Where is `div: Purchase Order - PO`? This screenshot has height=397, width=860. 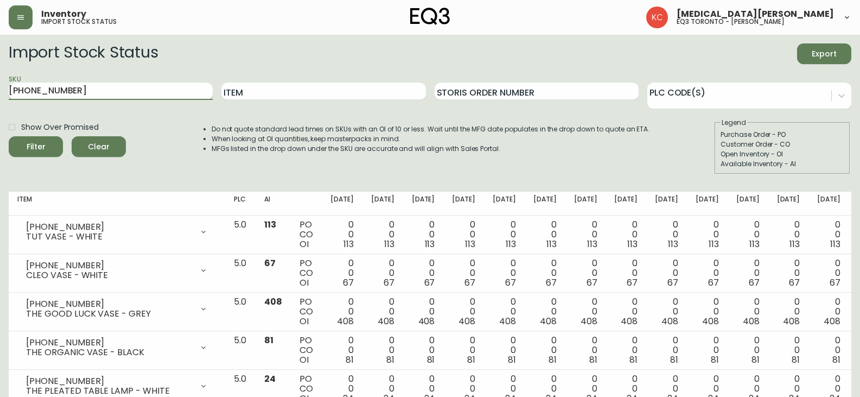 div: Purchase Order - PO is located at coordinates (783, 135).